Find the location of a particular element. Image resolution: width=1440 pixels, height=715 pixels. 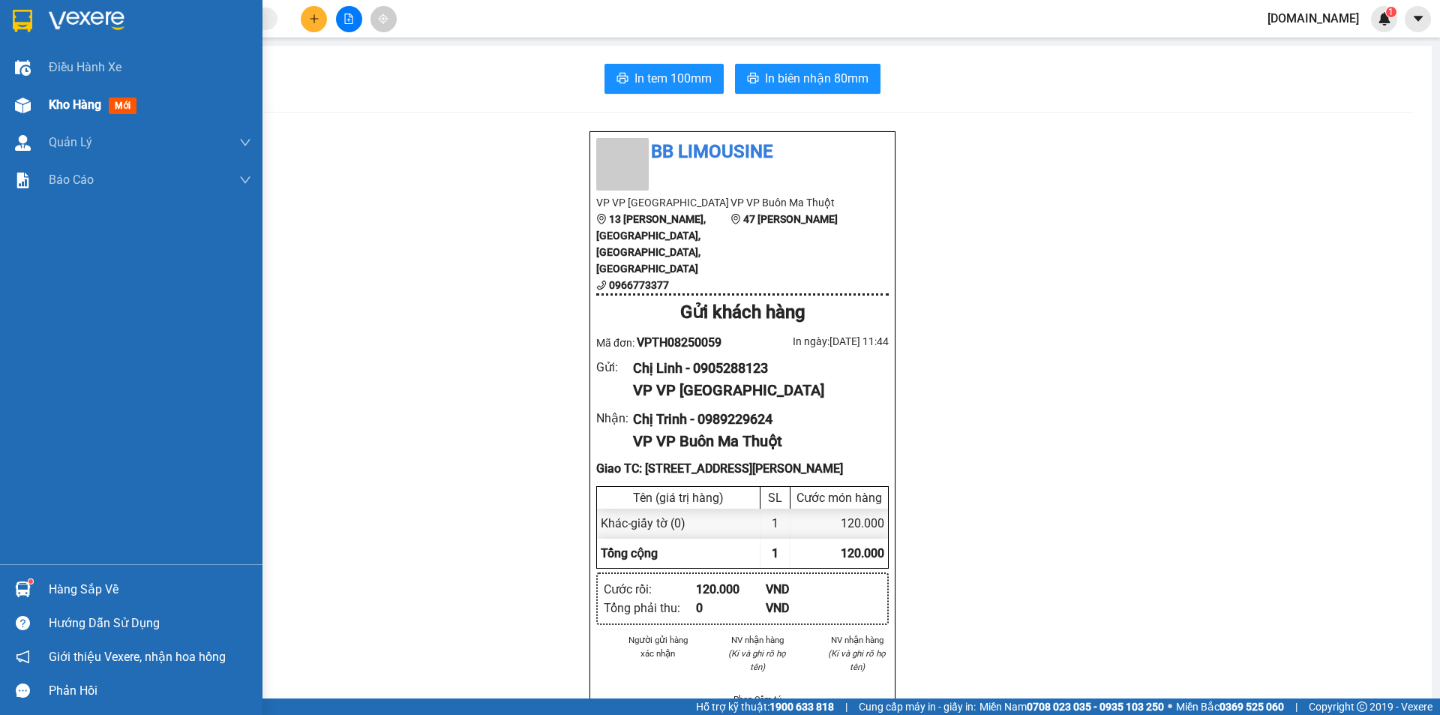

strong: 0708 023 035 - 0935 103 250 is located at coordinates (1095, 707).